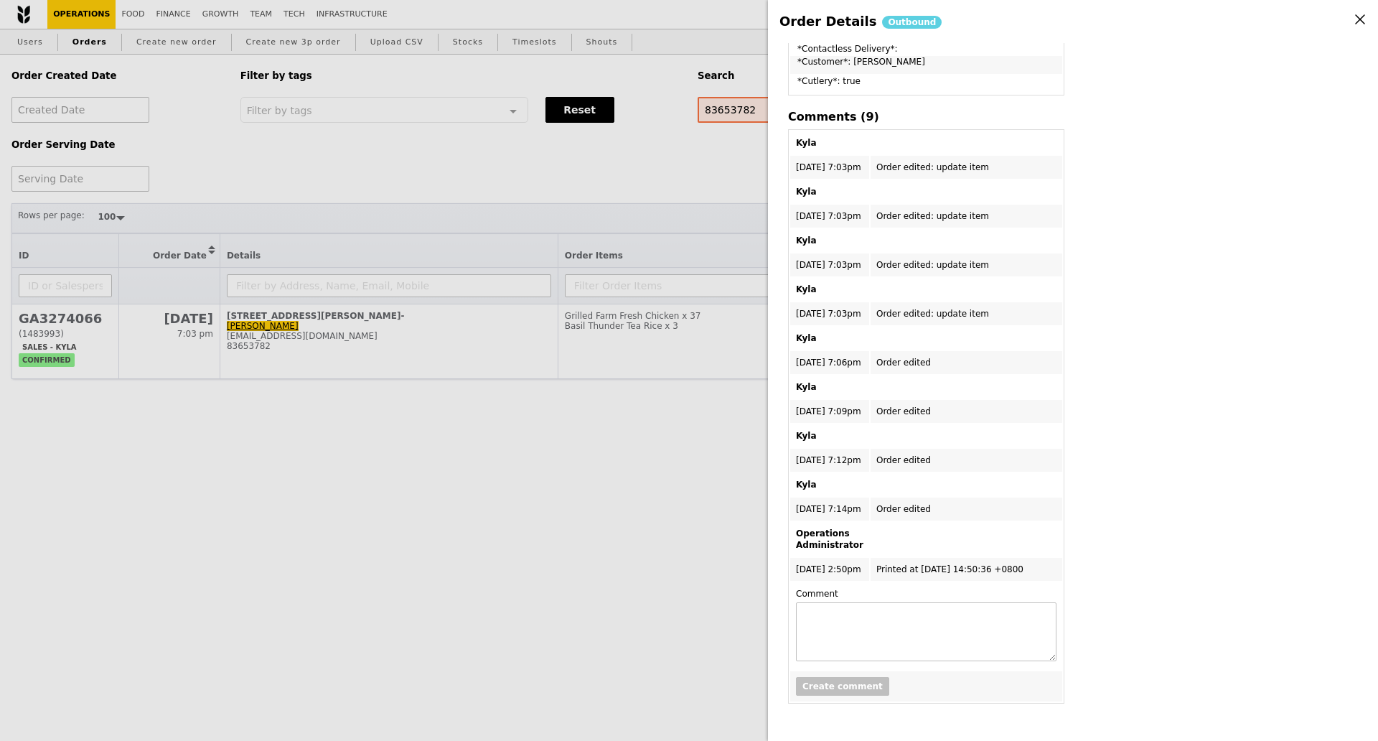  Describe the element at coordinates (926, 49) in the screenshot. I see `td: *Contactless Delivery*:` at that location.